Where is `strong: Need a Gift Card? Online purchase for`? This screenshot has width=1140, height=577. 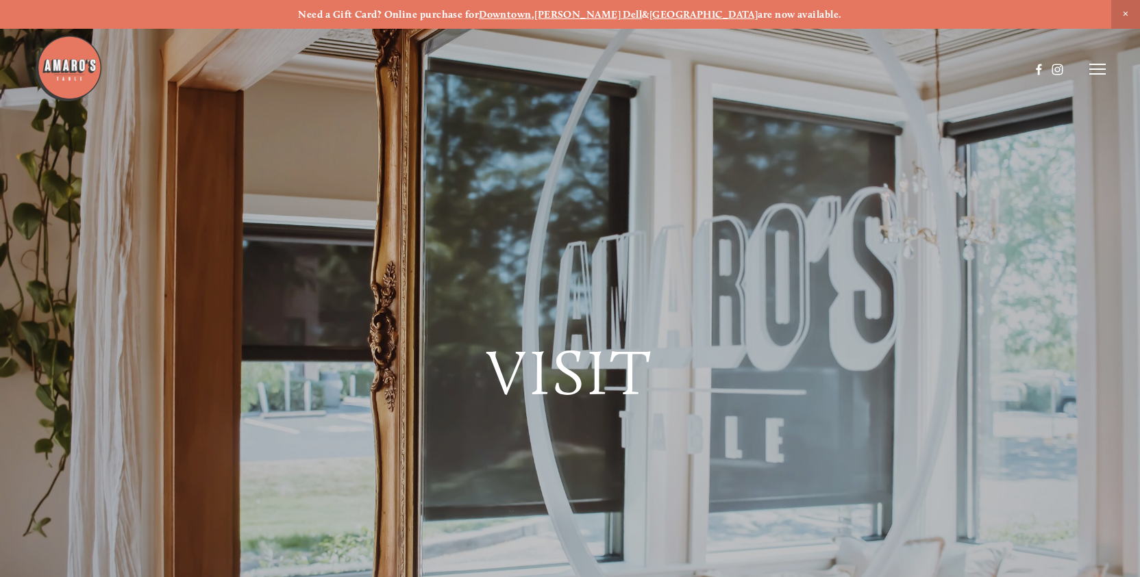
strong: Need a Gift Card? Online purchase for is located at coordinates (388, 14).